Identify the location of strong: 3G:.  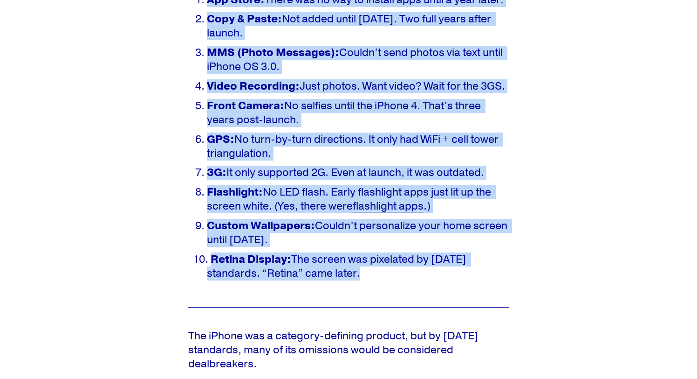
(217, 172).